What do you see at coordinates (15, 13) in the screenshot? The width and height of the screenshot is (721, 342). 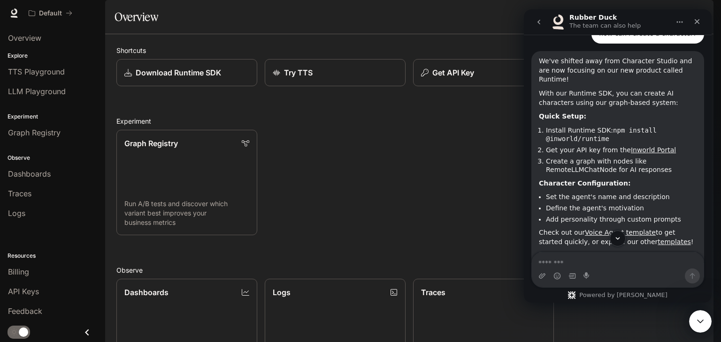 I see `button: go back` at bounding box center [15, 13].